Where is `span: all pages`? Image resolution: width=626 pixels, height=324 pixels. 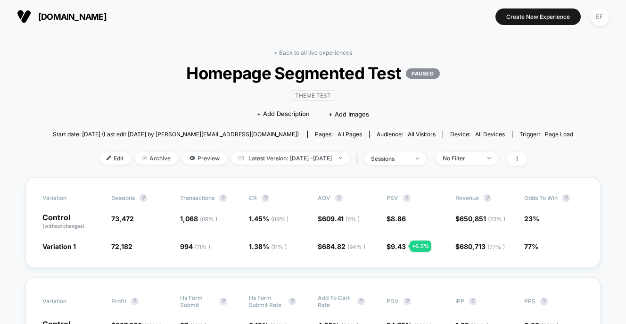
span: all pages is located at coordinates (350, 134).